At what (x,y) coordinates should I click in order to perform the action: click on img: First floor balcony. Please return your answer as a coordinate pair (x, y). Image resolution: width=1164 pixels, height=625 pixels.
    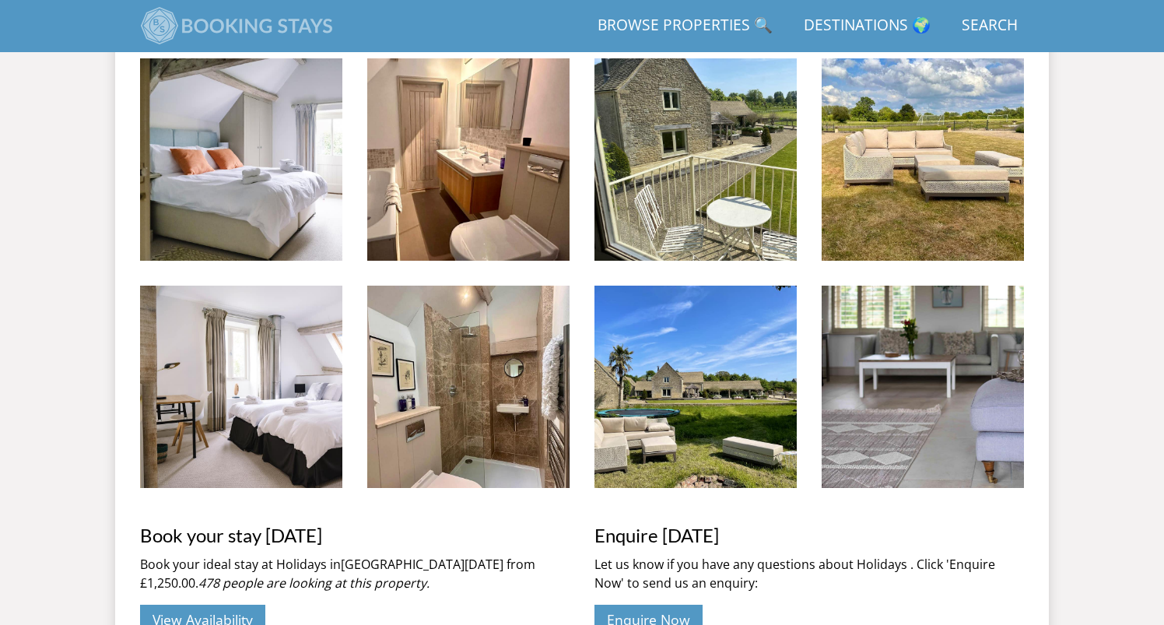
    Looking at the image, I should click on (696, 160).